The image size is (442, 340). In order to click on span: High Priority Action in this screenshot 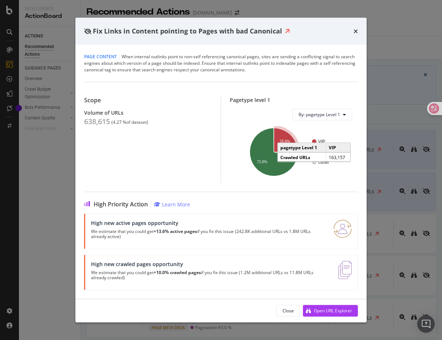, I will do `click(120, 204)`.